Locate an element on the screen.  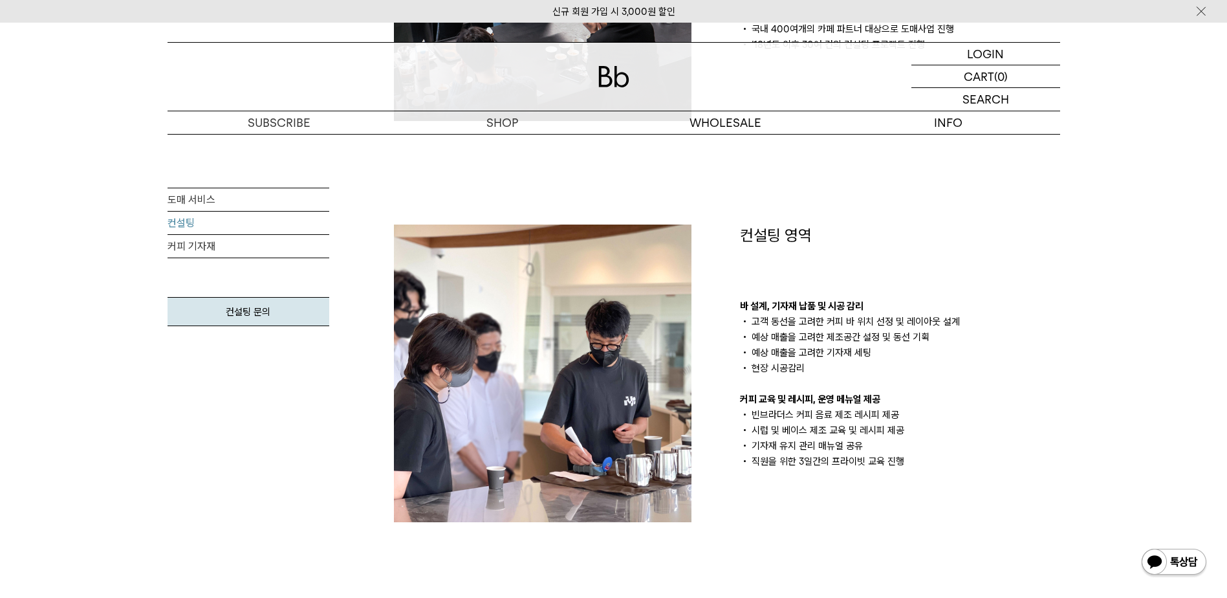
p: LOGIN is located at coordinates (985, 54).